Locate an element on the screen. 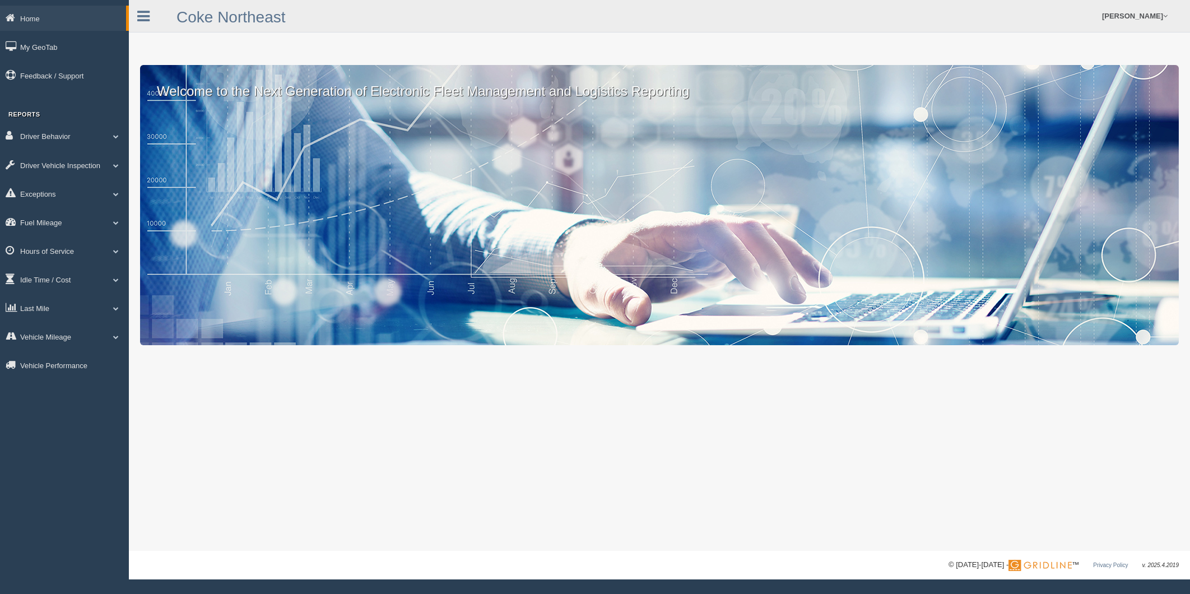 The width and height of the screenshot is (1190, 594). span: v. 2025.4.2019 is located at coordinates (1160, 565).